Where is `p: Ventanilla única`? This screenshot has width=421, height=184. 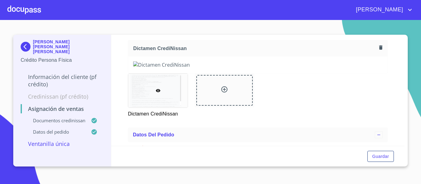 p: Ventanilla única is located at coordinates (62, 144).